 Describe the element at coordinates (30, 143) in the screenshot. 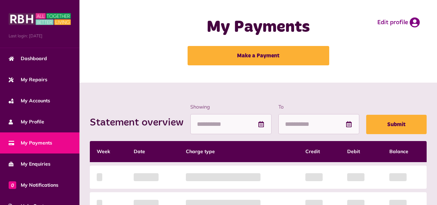

I see `span: My Payments` at that location.